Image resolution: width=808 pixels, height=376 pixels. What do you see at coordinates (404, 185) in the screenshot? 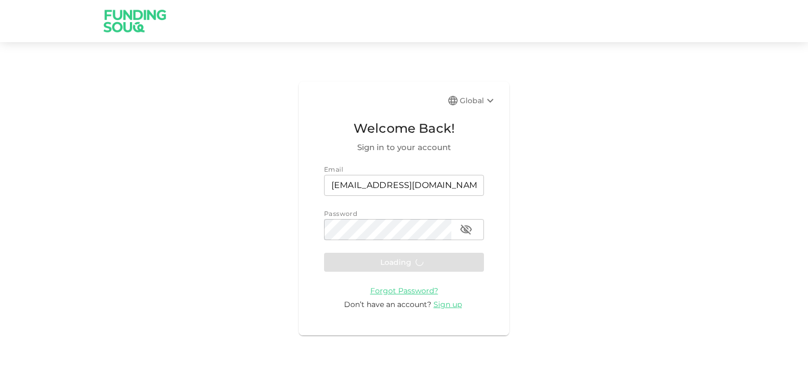
I see `div: email` at bounding box center [404, 185].